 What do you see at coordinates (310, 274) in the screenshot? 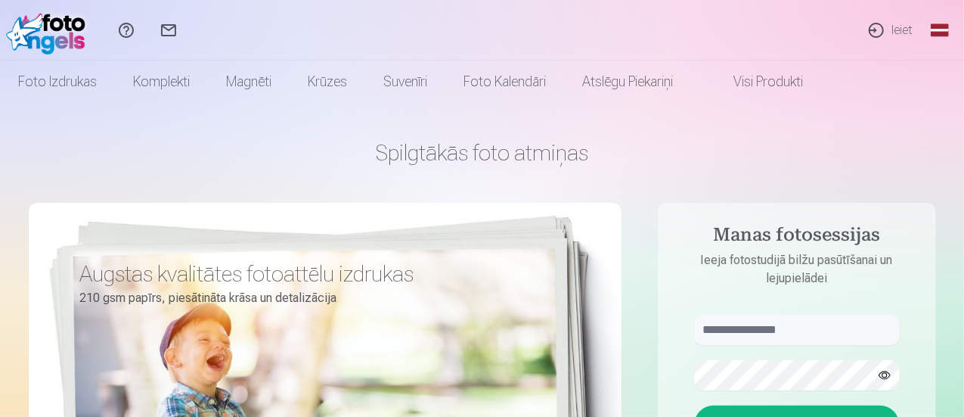
I see `h3: Augstas kvalitātes fotoattēlu izdrukas` at bounding box center [310, 274].